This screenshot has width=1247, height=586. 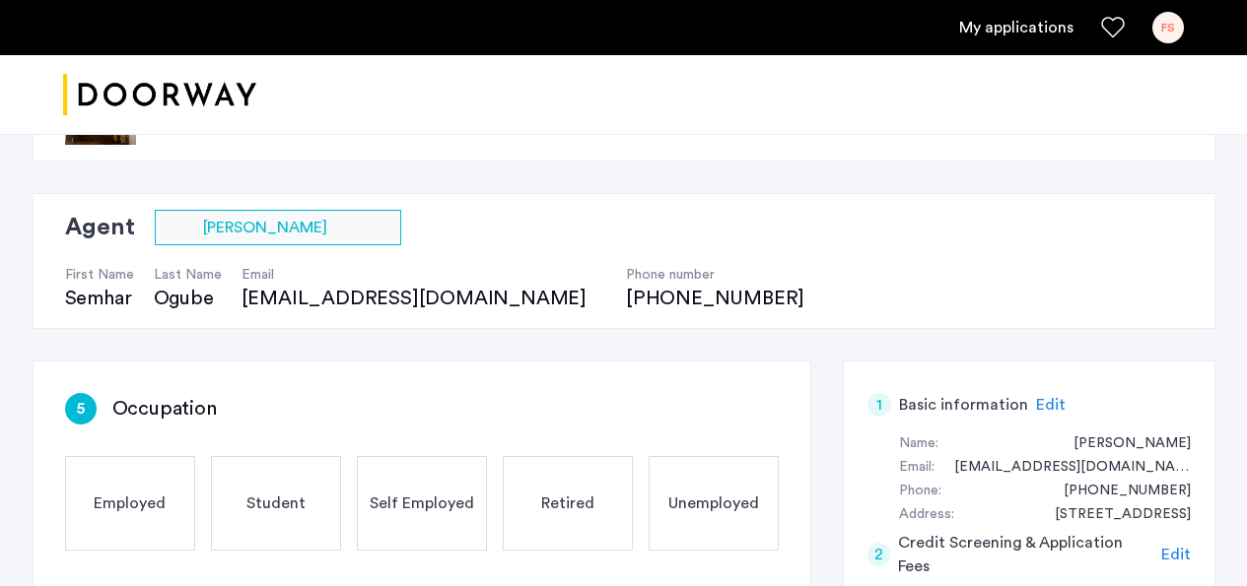 I want to click on h3: Occupation, so click(x=165, y=409).